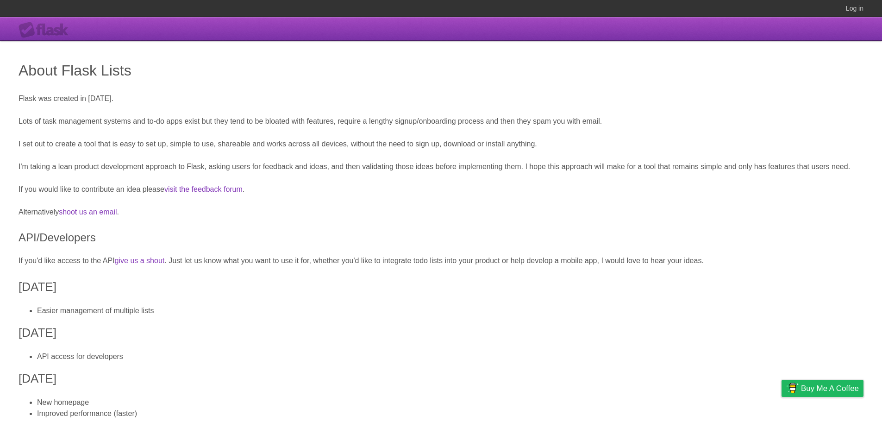  What do you see at coordinates (88, 212) in the screenshot?
I see `a: shoot us an email` at bounding box center [88, 212].